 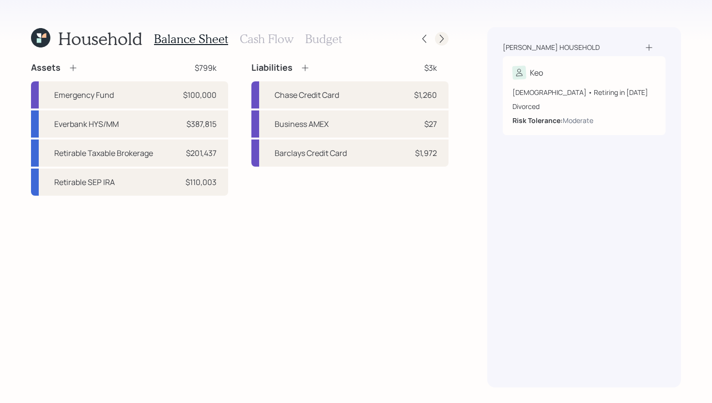 What do you see at coordinates (46, 68) in the screenshot?
I see `h4: Assets` at bounding box center [46, 68].